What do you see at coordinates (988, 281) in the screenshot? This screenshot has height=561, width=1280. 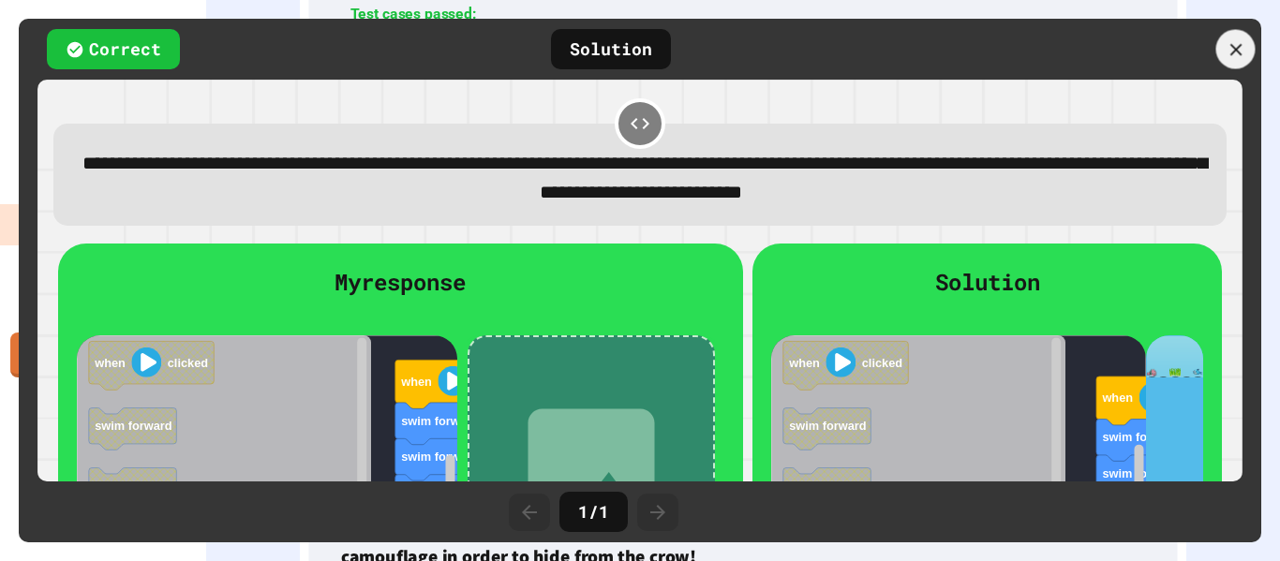 I see `span: Solution` at bounding box center [988, 281].